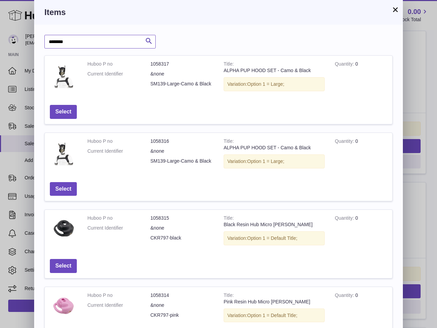 The width and height of the screenshot is (437, 328). Describe the element at coordinates (63, 306) in the screenshot. I see `img: Pink Resin Hub Micro Chastity Cage` at that location.